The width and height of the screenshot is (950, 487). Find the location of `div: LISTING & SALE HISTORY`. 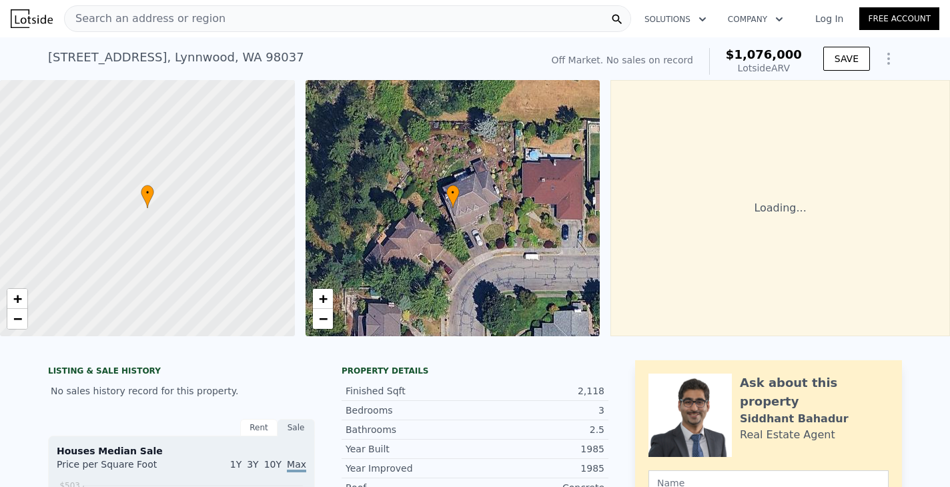

div: LISTING & SALE HISTORY is located at coordinates (182, 372).